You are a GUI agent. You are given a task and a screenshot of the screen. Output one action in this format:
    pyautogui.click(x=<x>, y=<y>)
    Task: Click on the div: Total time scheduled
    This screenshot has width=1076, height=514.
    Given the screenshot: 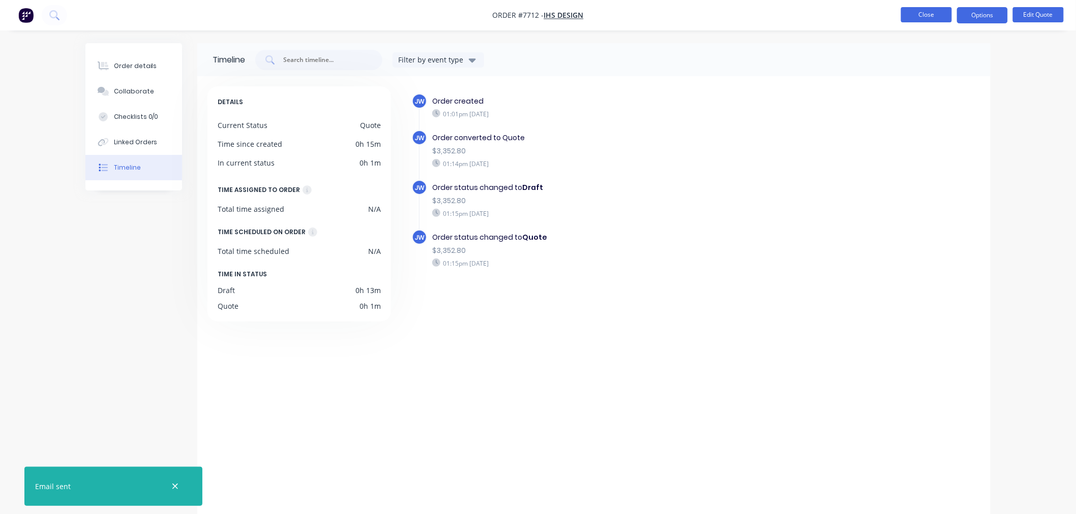 What is the action you would take?
    pyautogui.click(x=253, y=251)
    